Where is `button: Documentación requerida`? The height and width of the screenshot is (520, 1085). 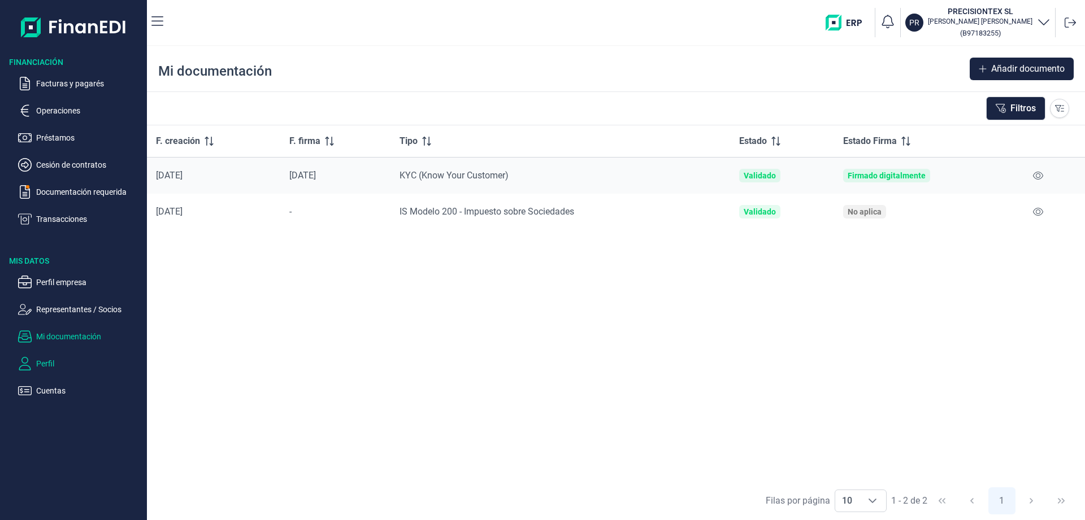
button: Documentación requerida is located at coordinates (80, 192).